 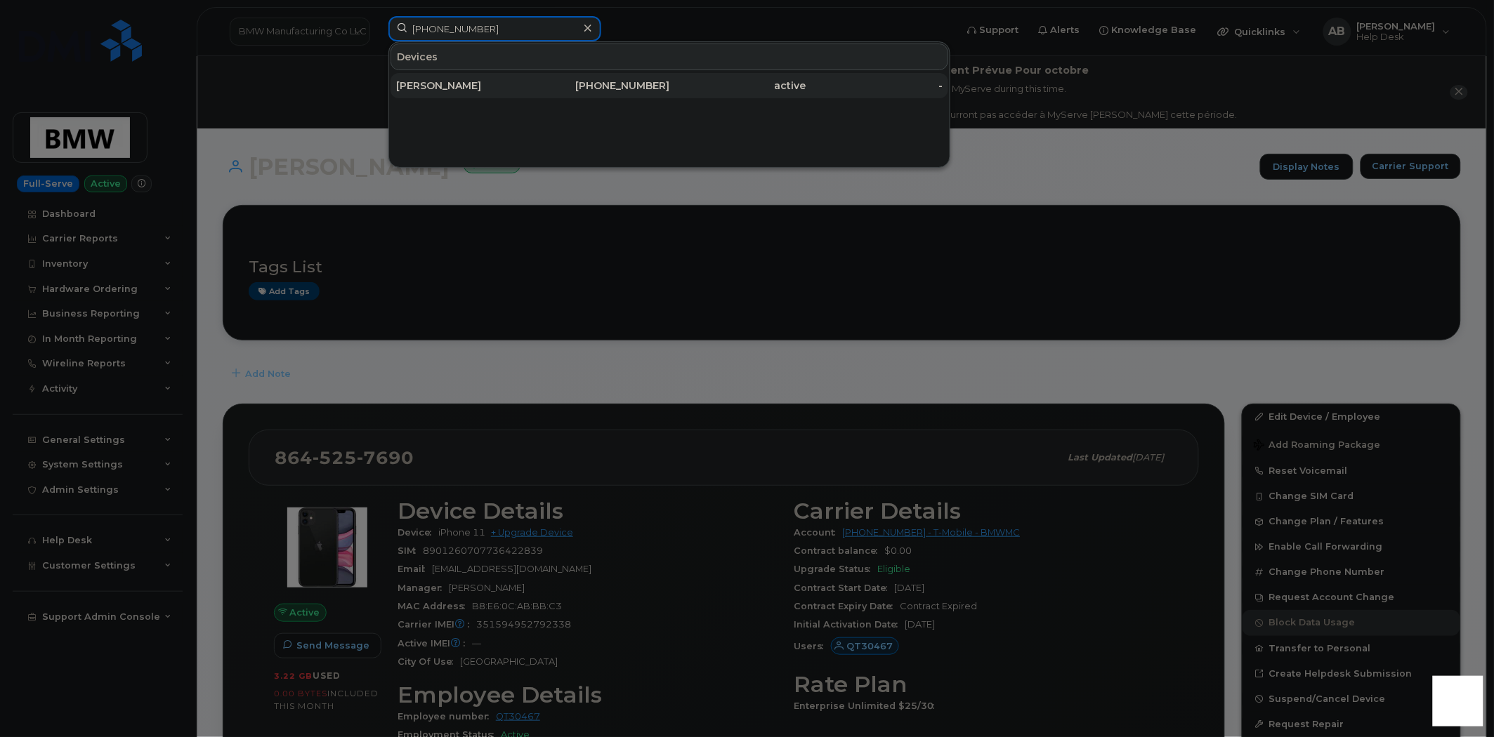 What do you see at coordinates (737, 86) in the screenshot?
I see `div: active` at bounding box center [737, 86].